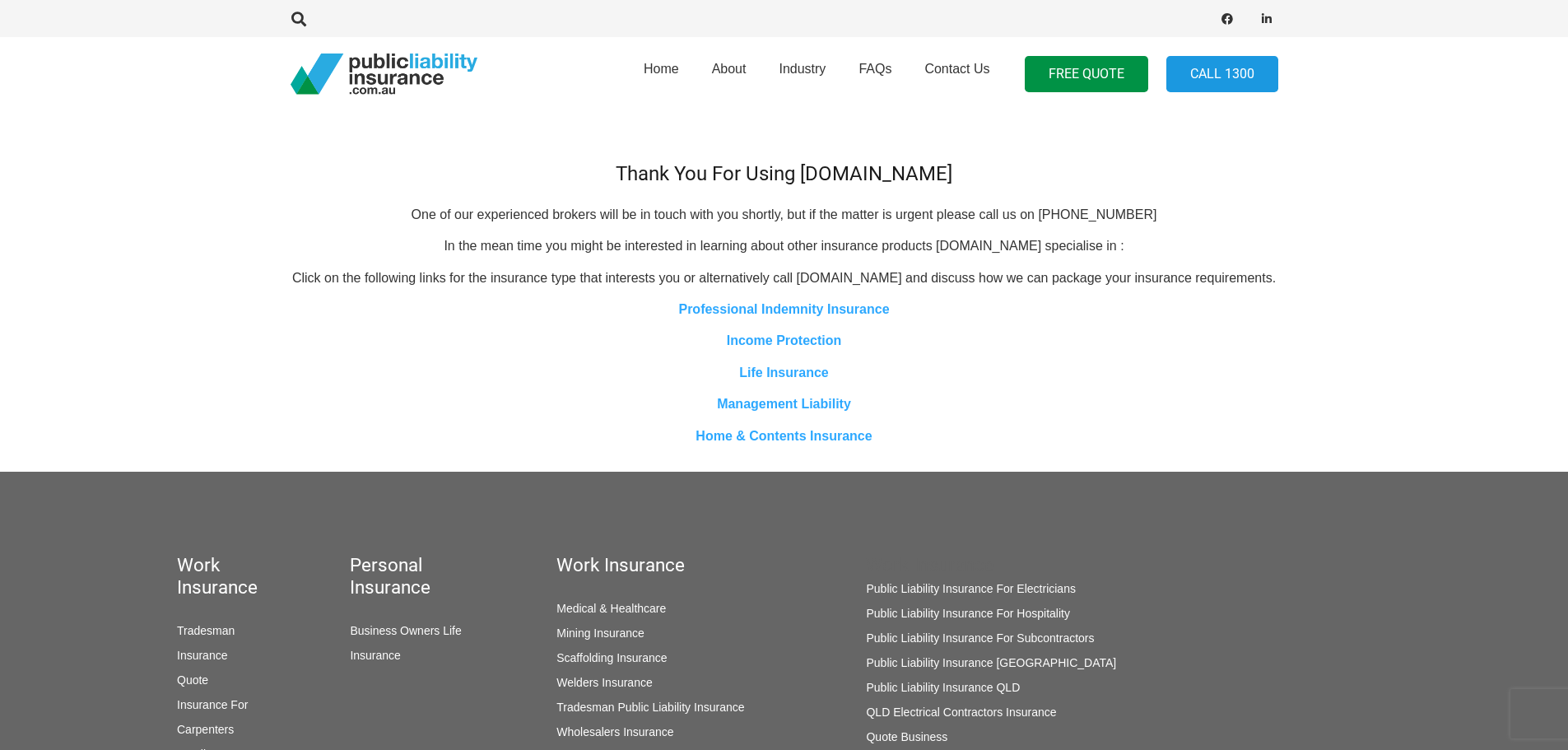  What do you see at coordinates (300, 19) in the screenshot?
I see `a: Search` at bounding box center [300, 19].